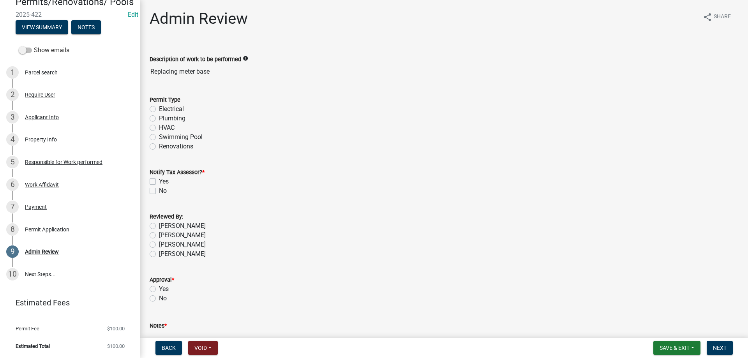  I want to click on button: Void, so click(203, 348).